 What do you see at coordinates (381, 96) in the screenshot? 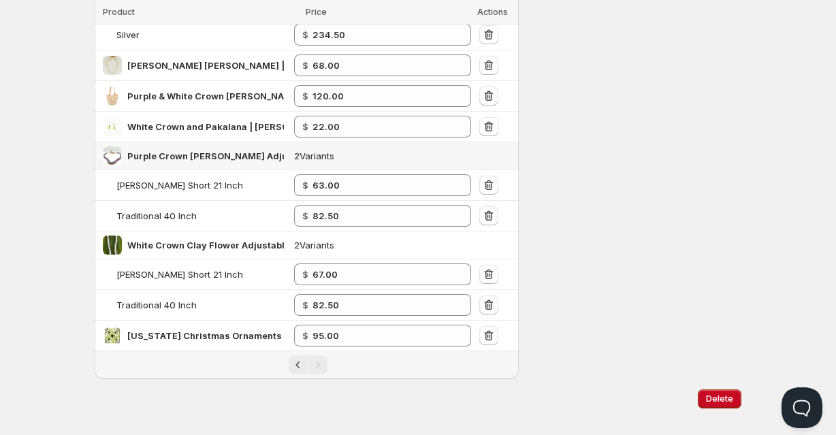
I see `input: 240.00` at bounding box center [381, 96].